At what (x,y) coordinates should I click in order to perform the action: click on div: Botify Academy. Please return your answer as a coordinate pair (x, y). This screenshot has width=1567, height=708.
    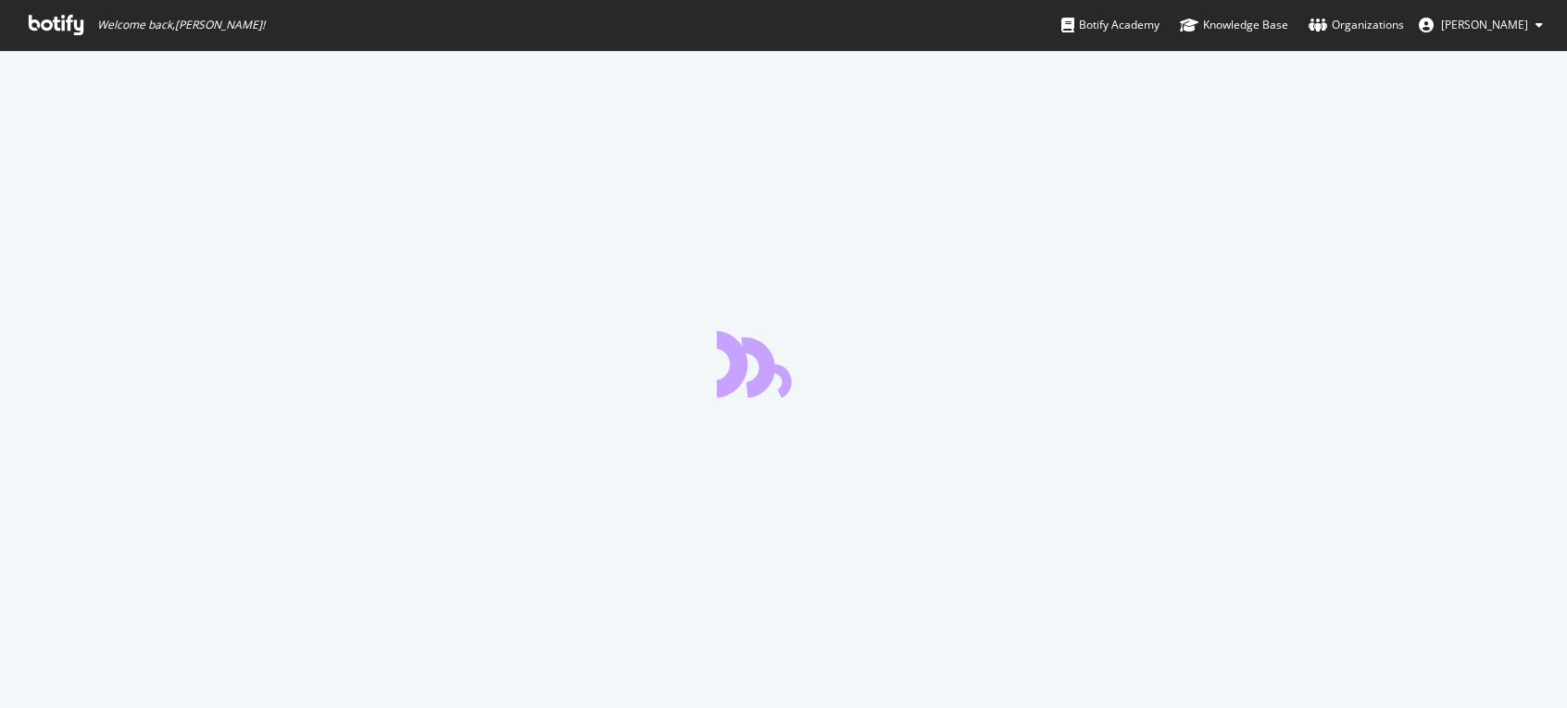
    Looking at the image, I should click on (1110, 25).